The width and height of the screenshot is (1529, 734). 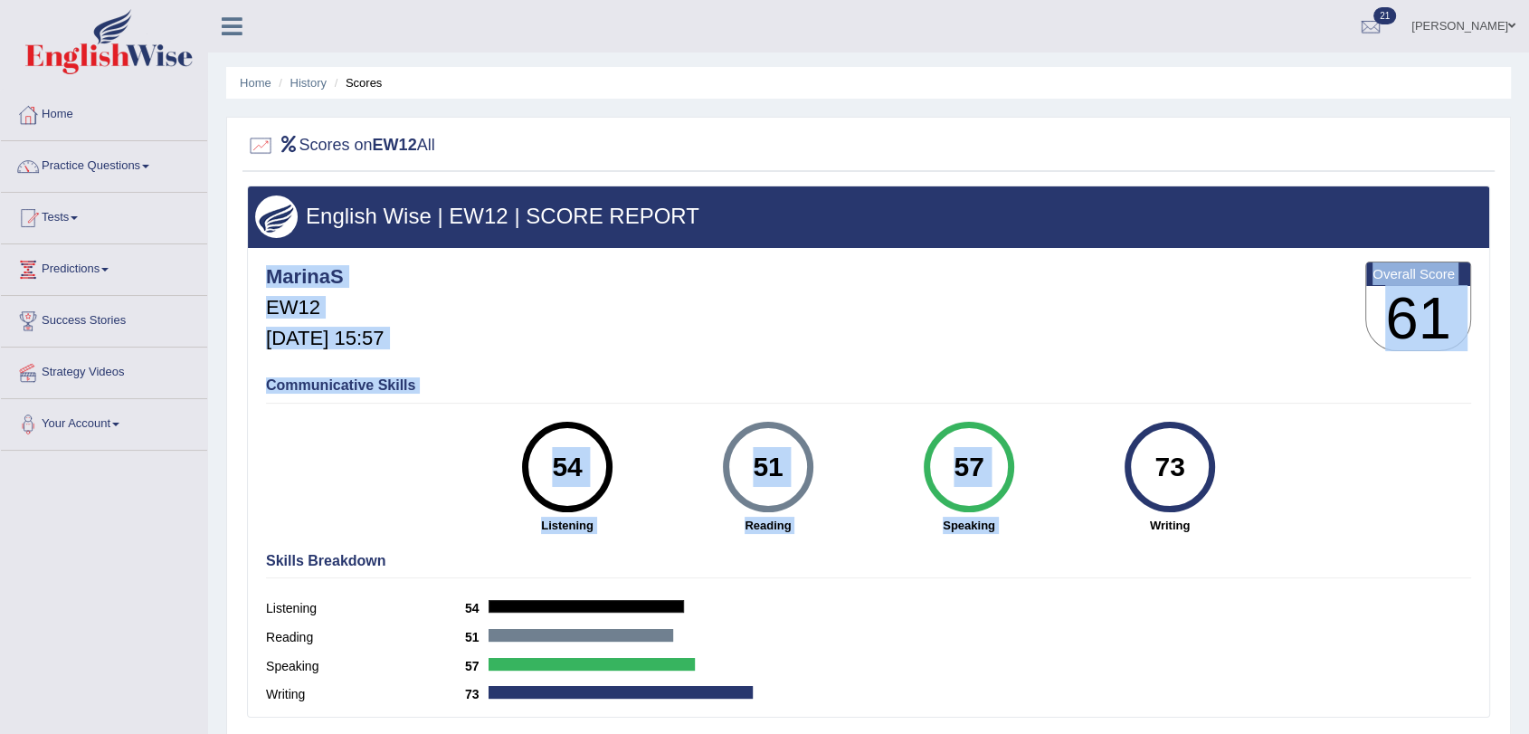 What do you see at coordinates (868, 385) in the screenshot?
I see `h4: Communicative Skills` at bounding box center [868, 385].